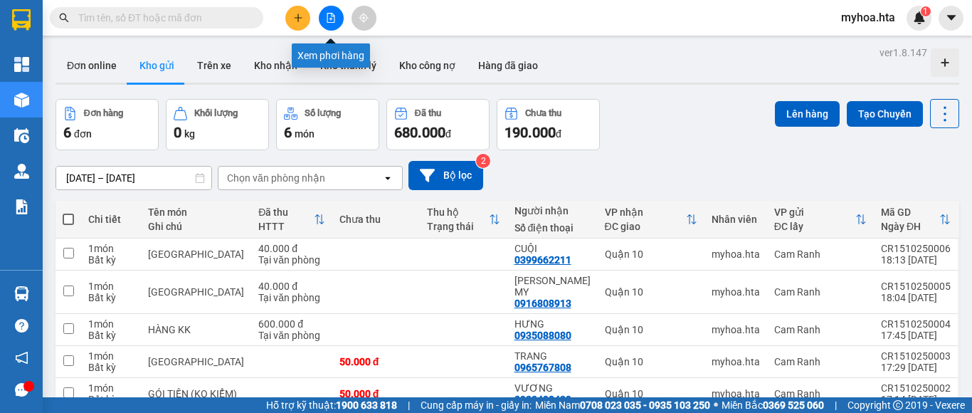 Image resolution: width=972 pixels, height=413 pixels. Describe the element at coordinates (476, 405) in the screenshot. I see `span: Cung cấp máy in - giấy in:` at that location.